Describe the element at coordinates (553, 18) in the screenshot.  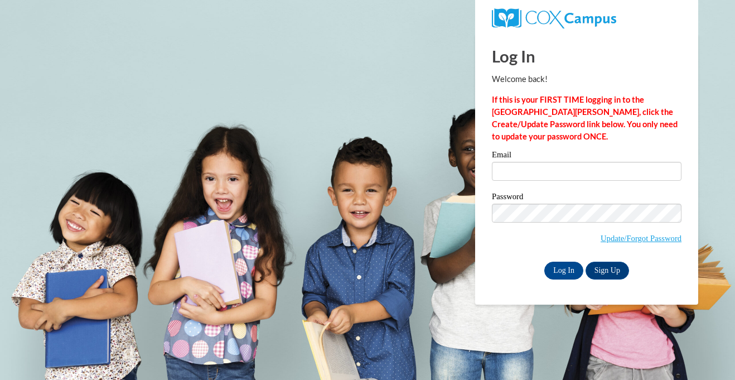
I see `img: COX Campus` at that location.